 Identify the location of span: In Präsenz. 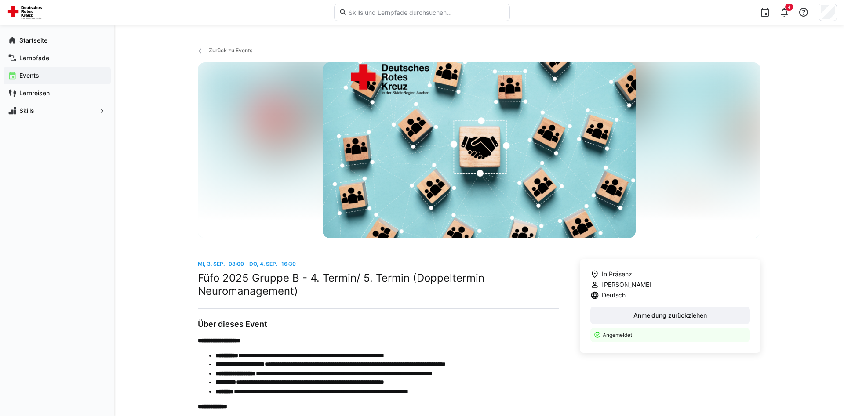
(617, 274).